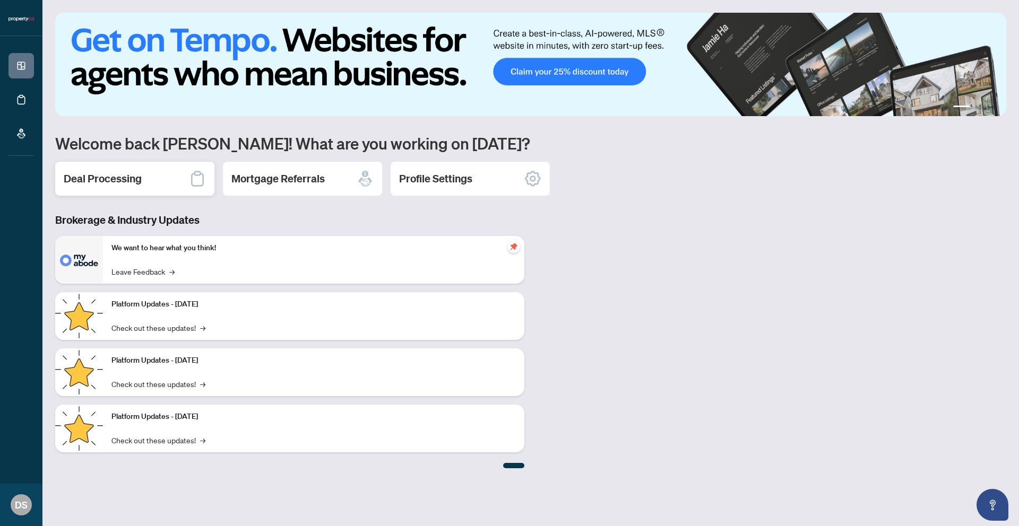  Describe the element at coordinates (79, 316) in the screenshot. I see `img: Platform Updates - July 21, 2025` at that location.